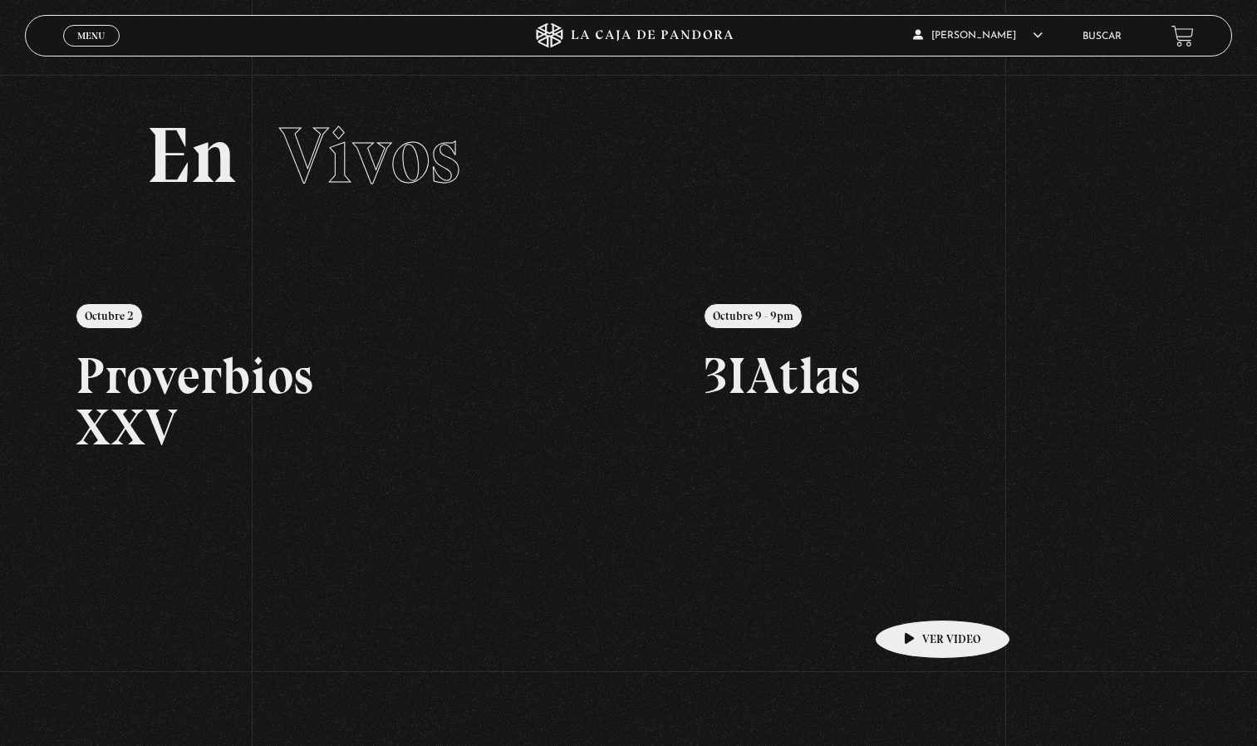 This screenshot has width=1257, height=746. Describe the element at coordinates (1102, 37) in the screenshot. I see `a: Buscar` at that location.